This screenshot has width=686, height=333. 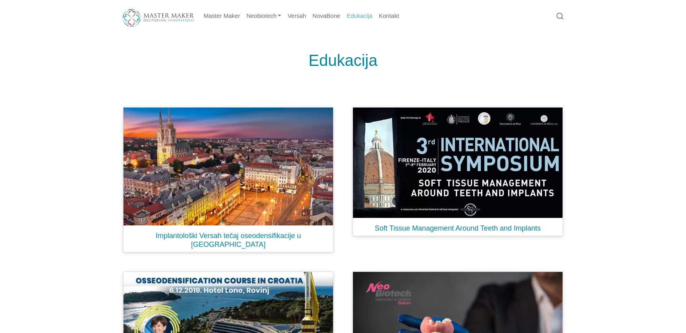 I want to click on a: Soft Tissue Management Around Teeth and Implants, so click(x=458, y=180).